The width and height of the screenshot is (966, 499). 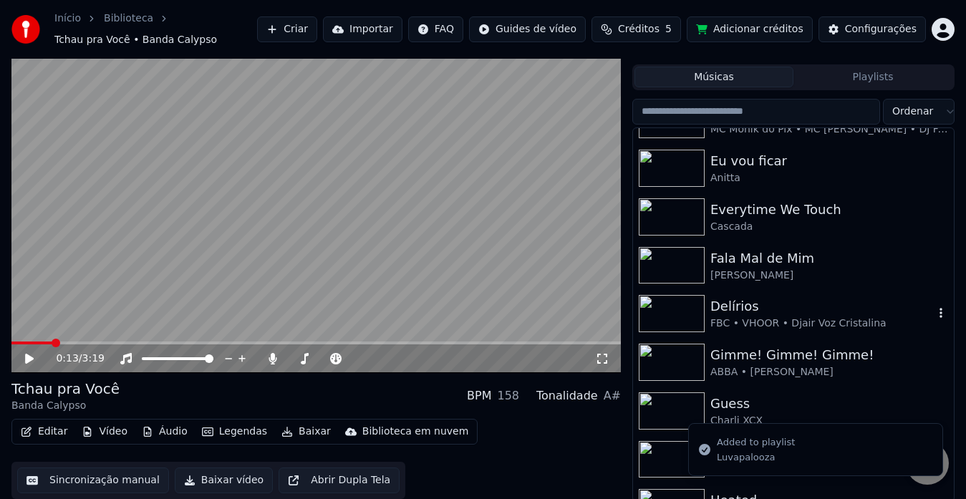 What do you see at coordinates (105, 432) in the screenshot?
I see `button: Vídeo` at bounding box center [105, 432].